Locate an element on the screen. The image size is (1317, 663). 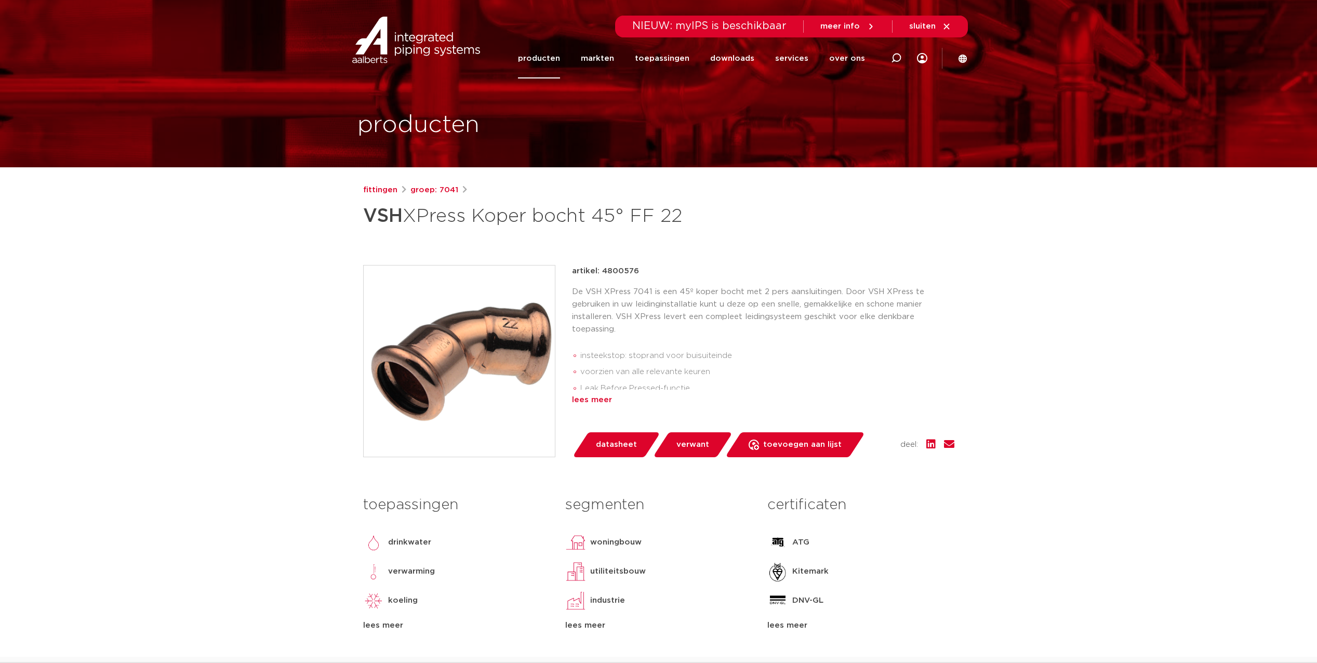
span: deel: is located at coordinates (909, 445).